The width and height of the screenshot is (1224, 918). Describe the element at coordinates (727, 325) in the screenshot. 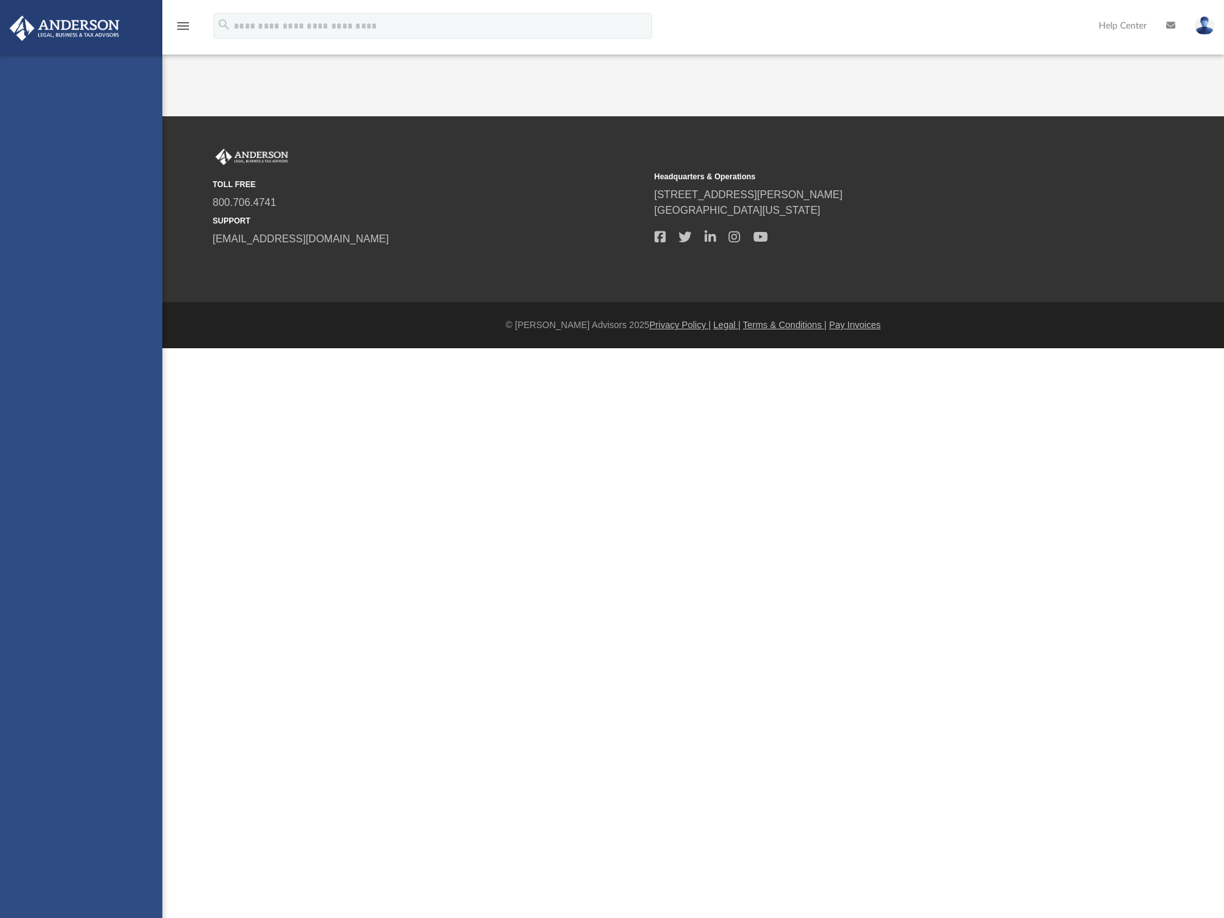

I see `a: Legal |` at that location.